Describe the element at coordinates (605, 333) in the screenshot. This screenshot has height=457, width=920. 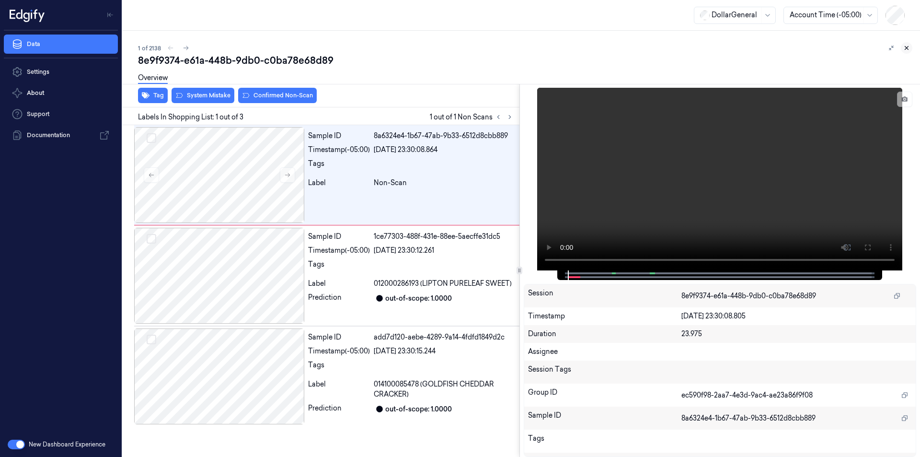
I see `div: Duration` at that location.